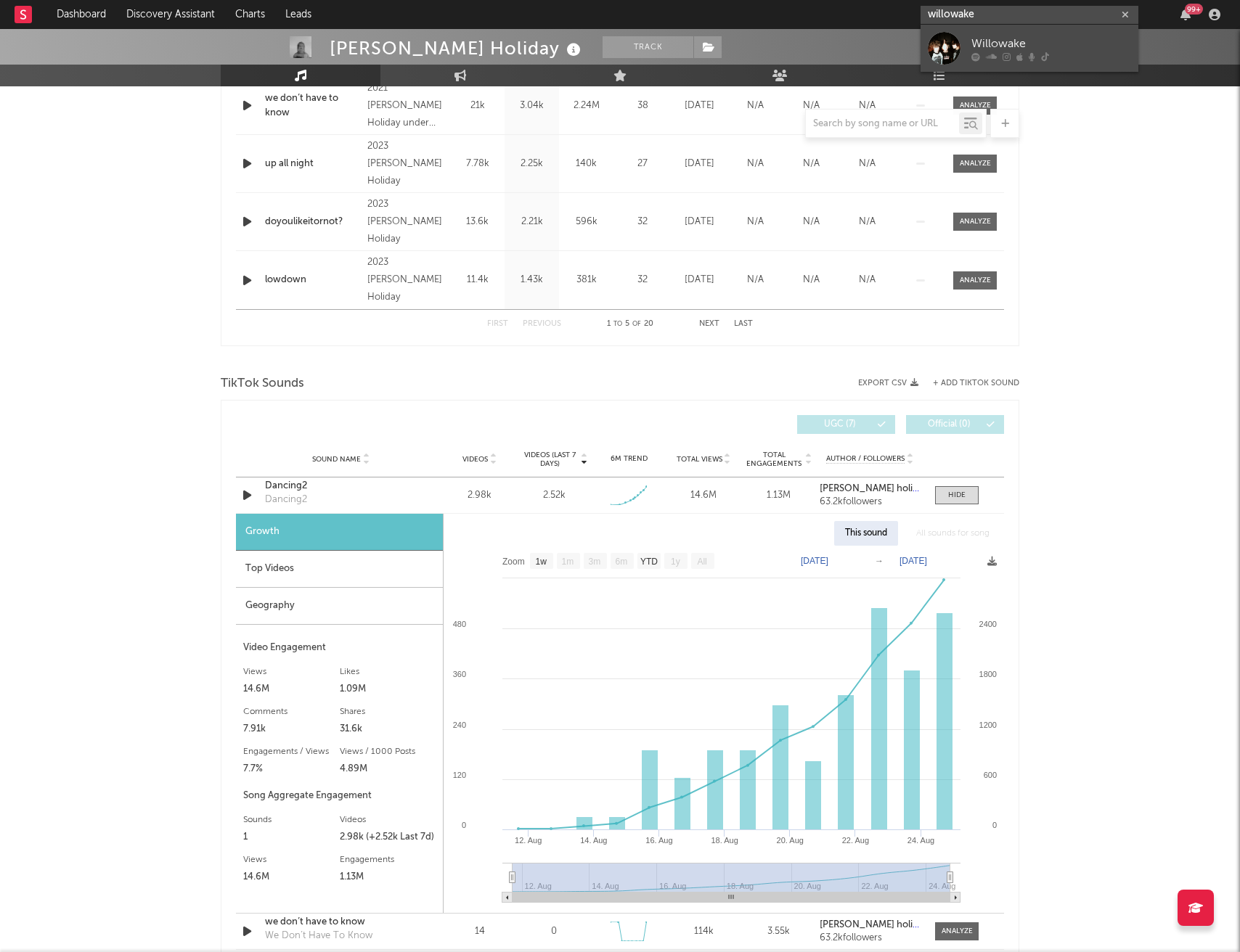 The image size is (1240, 952). I want to click on button: Export CSV, so click(888, 383).